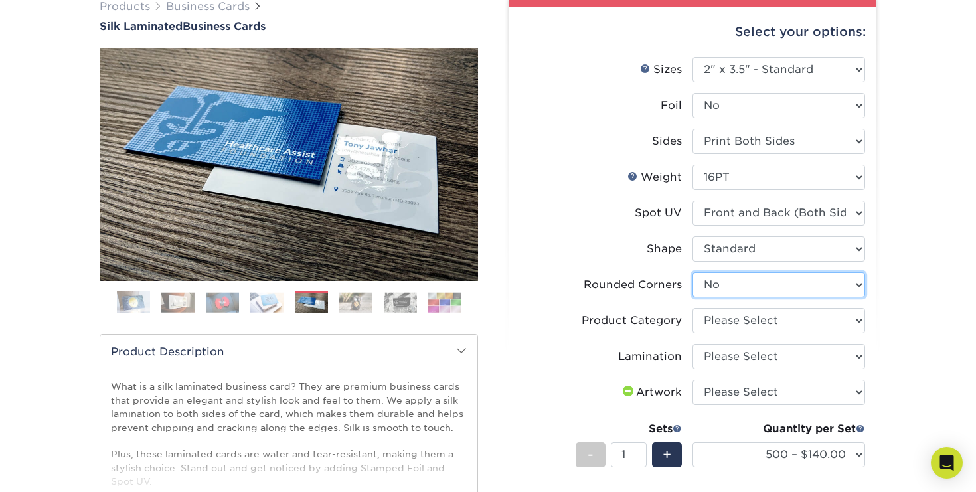  Describe the element at coordinates (692, 32) in the screenshot. I see `div: Select your options:` at that location.